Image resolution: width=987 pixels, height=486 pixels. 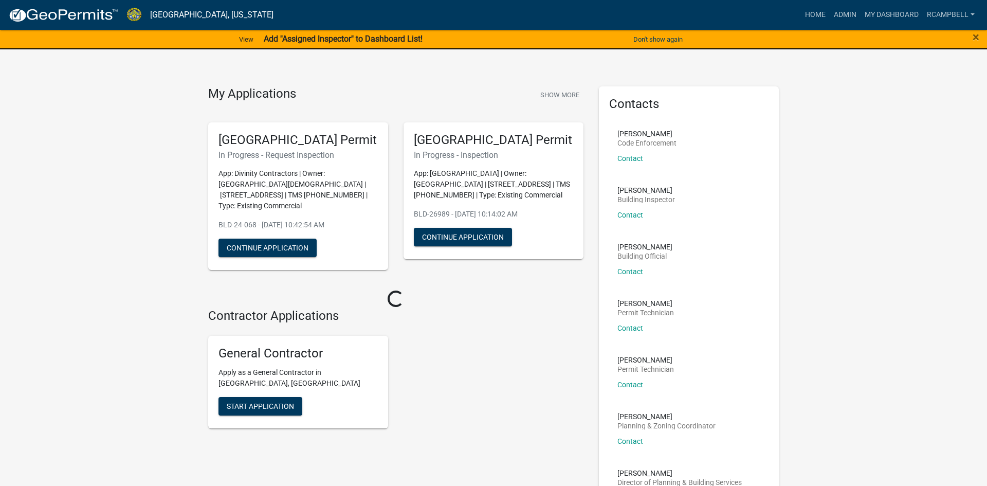 I want to click on h5: General Contractor, so click(x=298, y=353).